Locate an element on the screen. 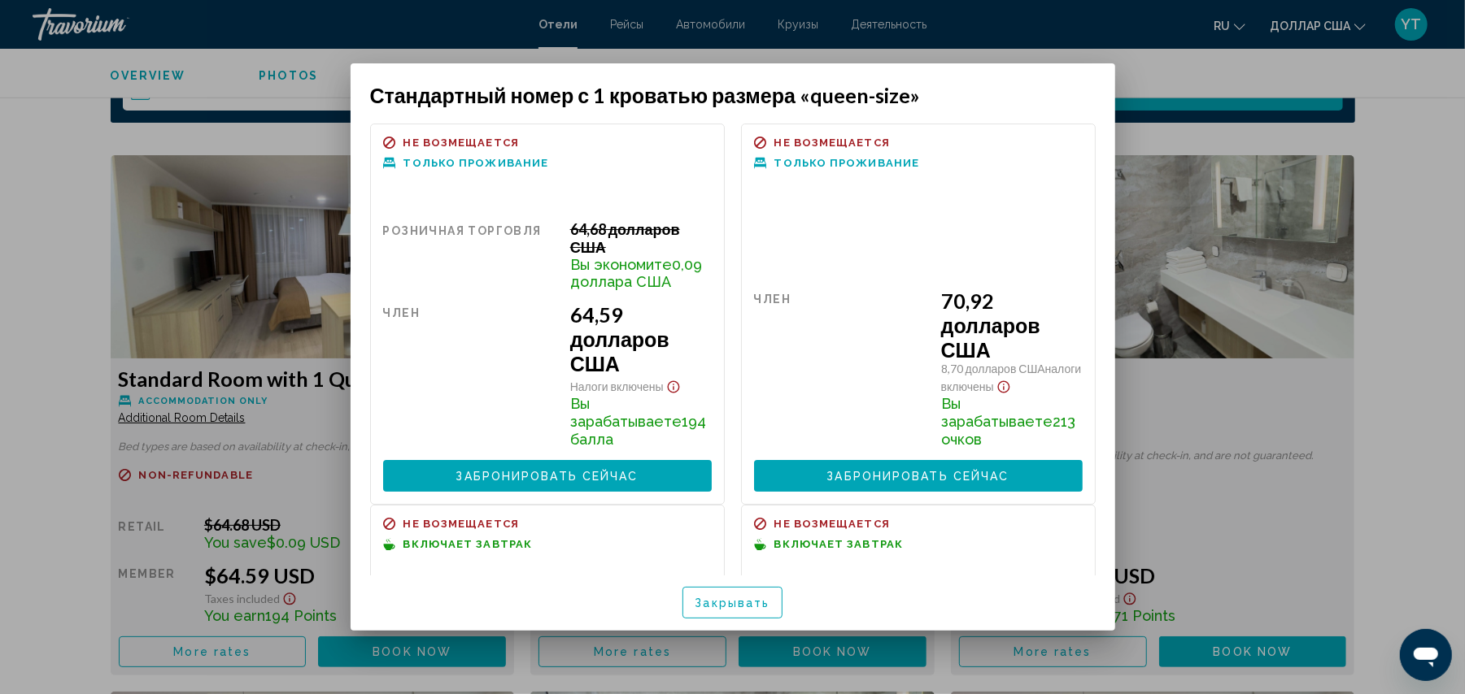 The image size is (1465, 694). font: 0,09 доллара США is located at coordinates (636, 273).